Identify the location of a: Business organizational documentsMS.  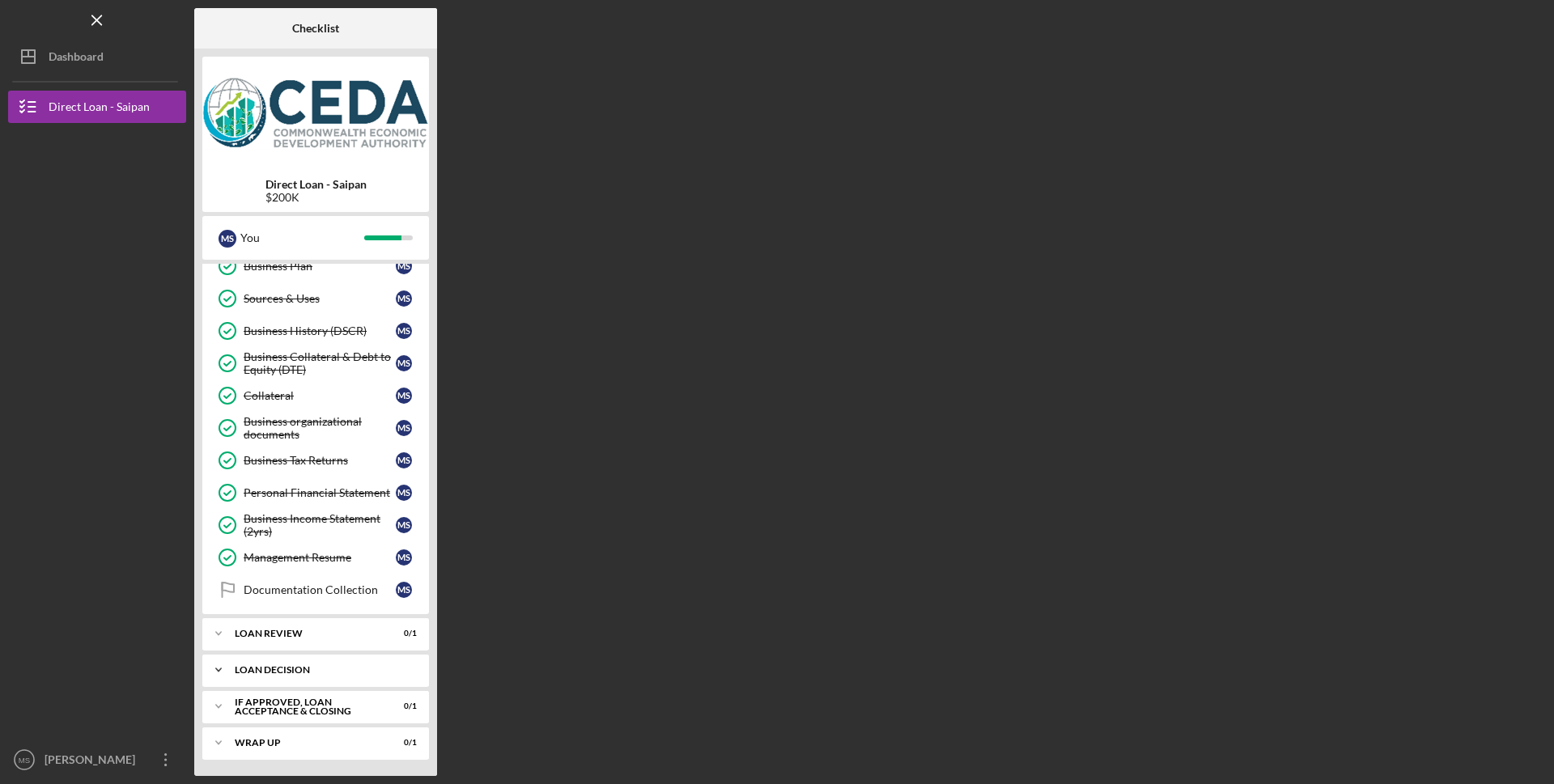
(315, 428).